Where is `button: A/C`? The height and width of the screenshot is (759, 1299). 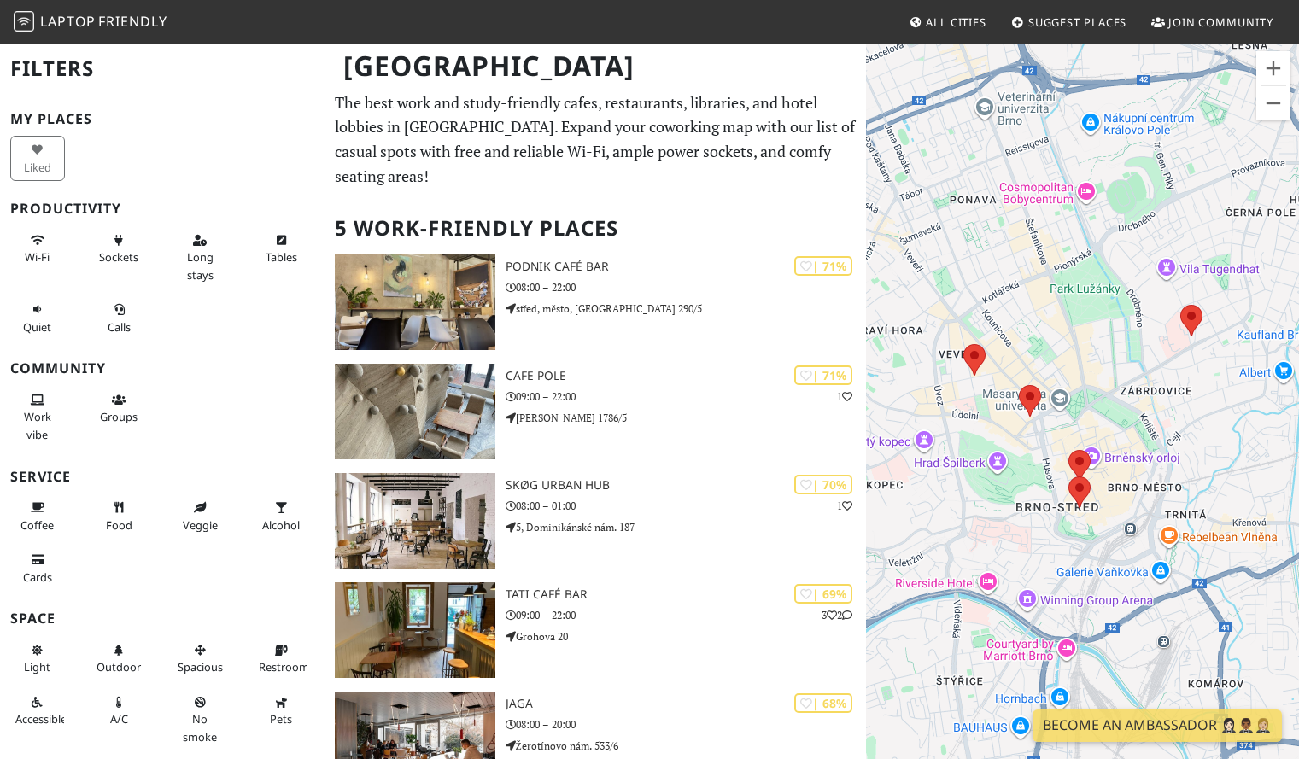 button: A/C is located at coordinates (119, 711).